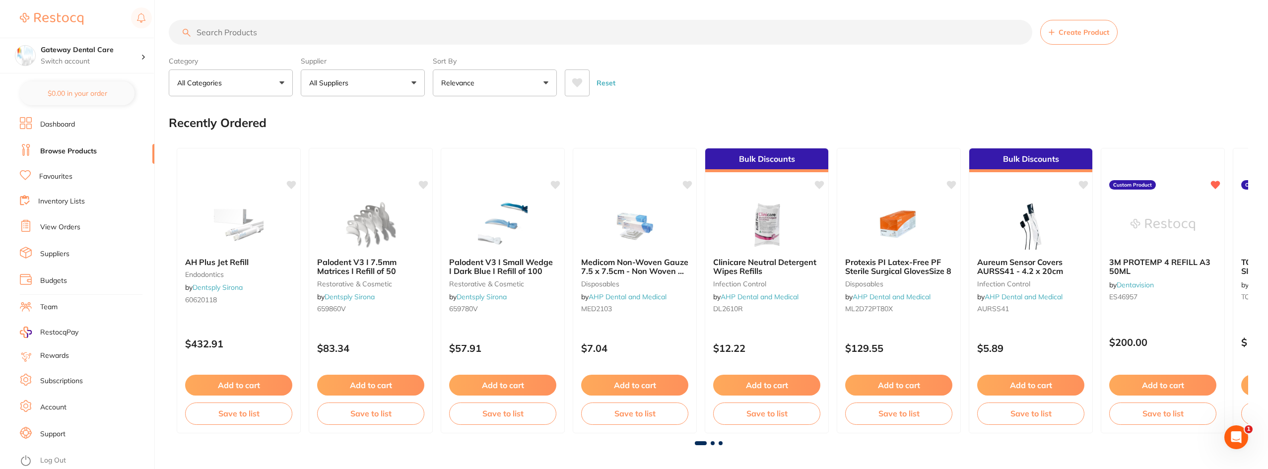  Describe the element at coordinates (62, 381) in the screenshot. I see `a: Subscriptions` at that location.